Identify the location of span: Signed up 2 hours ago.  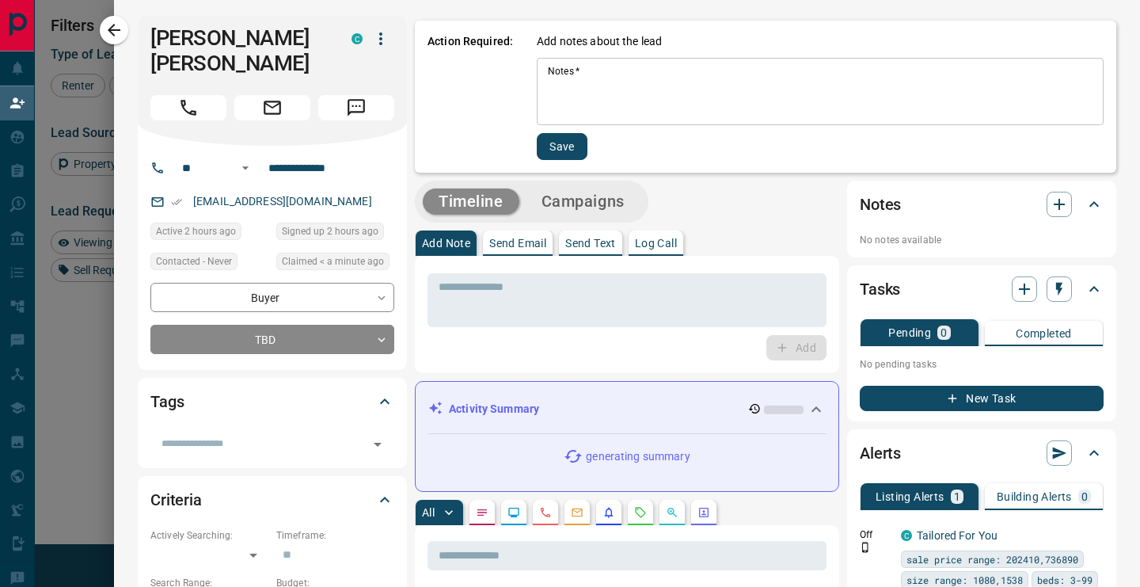
(330, 231).